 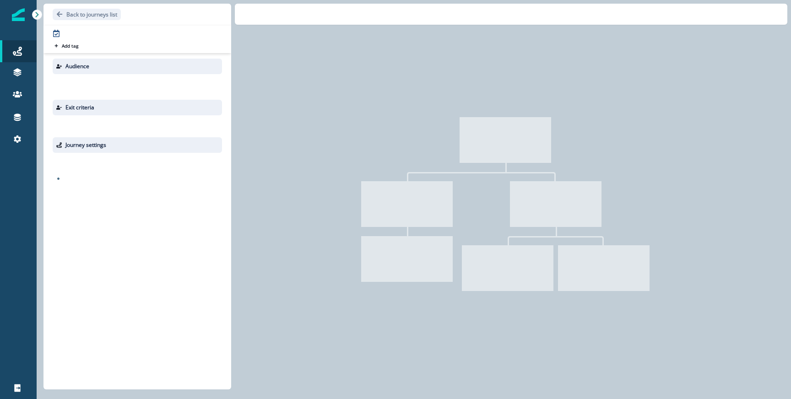 I want to click on p: Back to journeys list, so click(x=92, y=14).